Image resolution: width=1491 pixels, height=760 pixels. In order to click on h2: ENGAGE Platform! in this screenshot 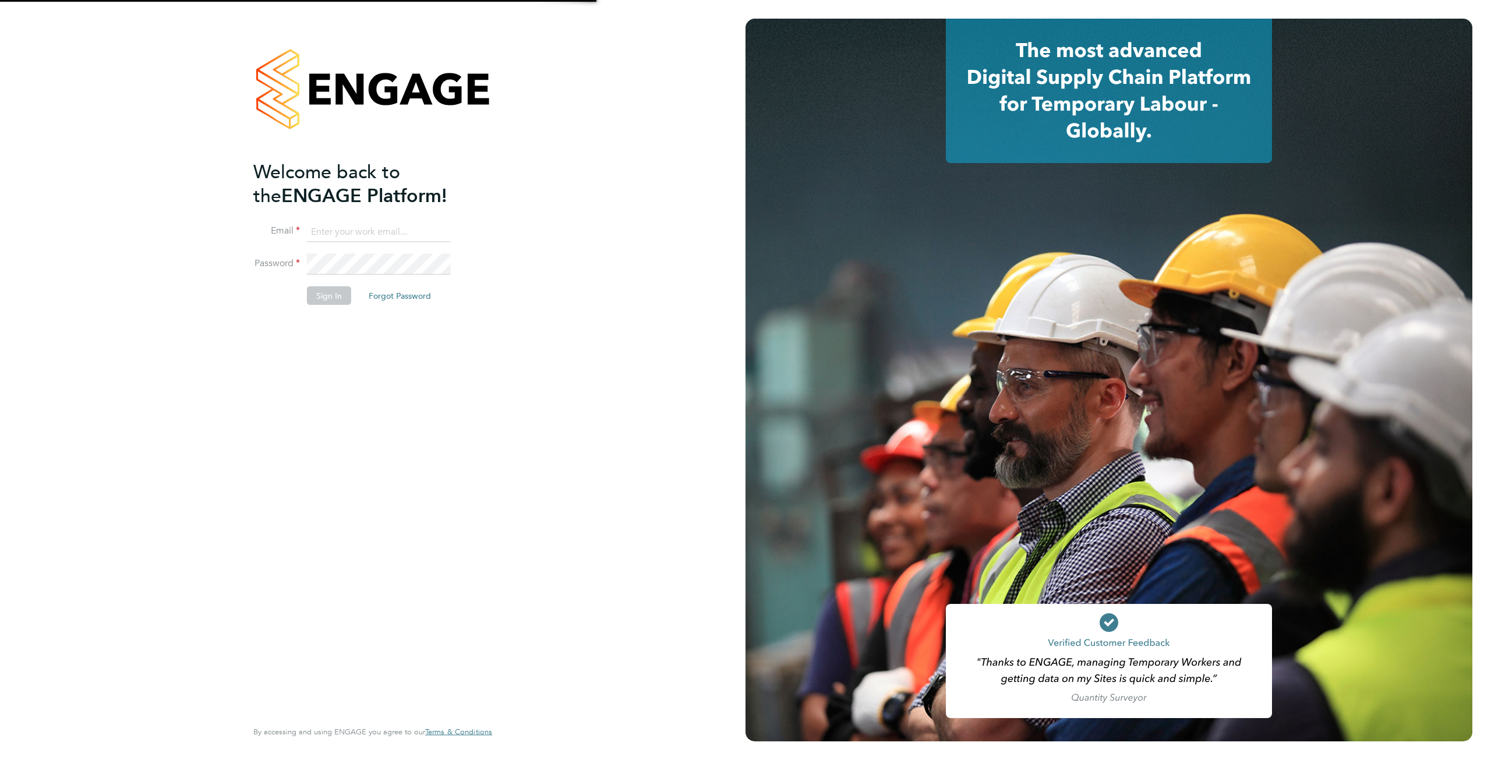, I will do `click(367, 183)`.